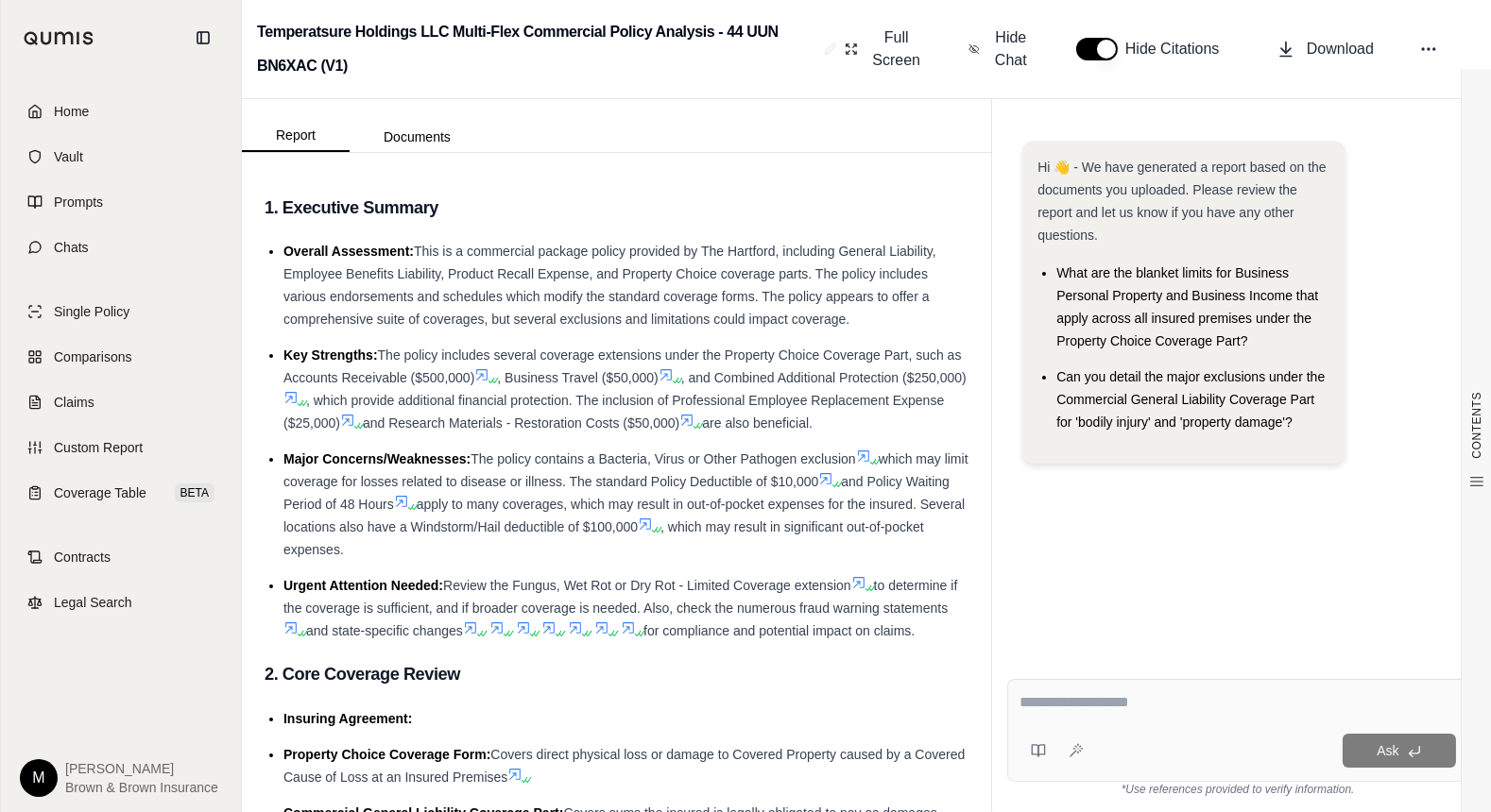 The image size is (1491, 812). I want to click on span: Property Choice Coverage Form:, so click(386, 755).